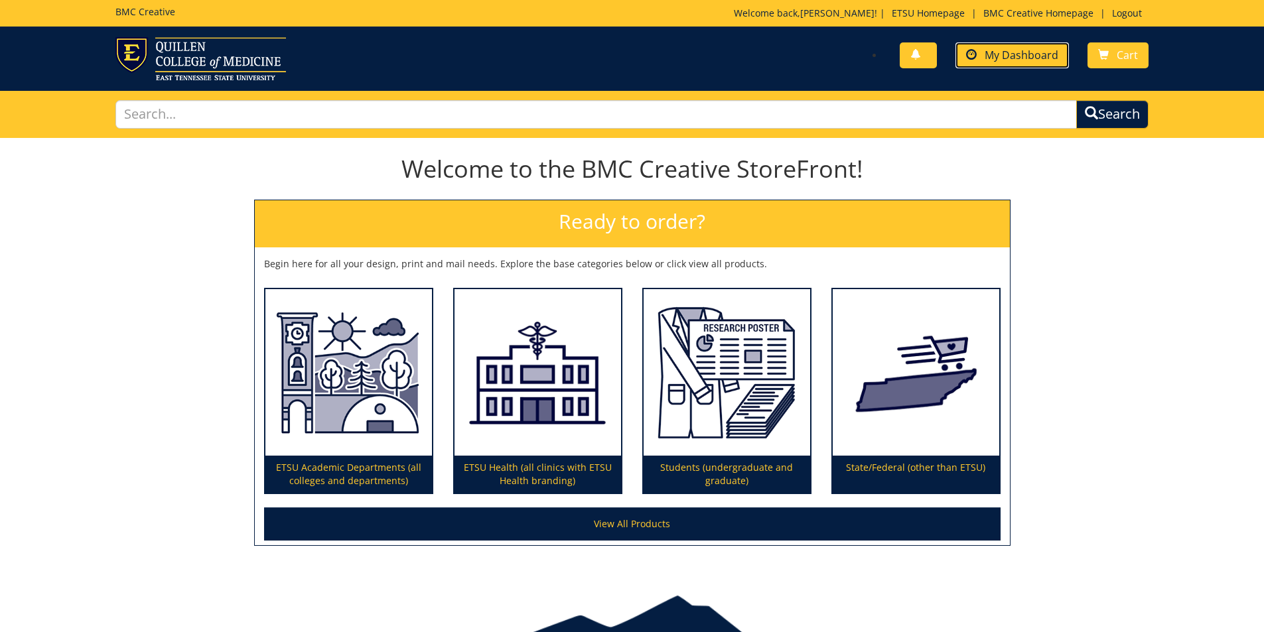  I want to click on img: ETSU Health (all clinics with ETSU Health branding), so click(537, 373).